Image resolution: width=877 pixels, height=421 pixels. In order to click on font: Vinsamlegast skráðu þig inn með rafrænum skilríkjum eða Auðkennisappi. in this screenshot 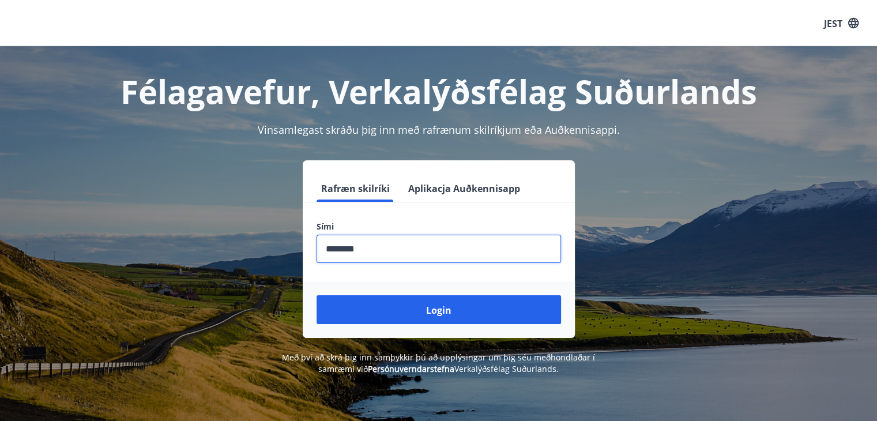, I will do `click(439, 130)`.